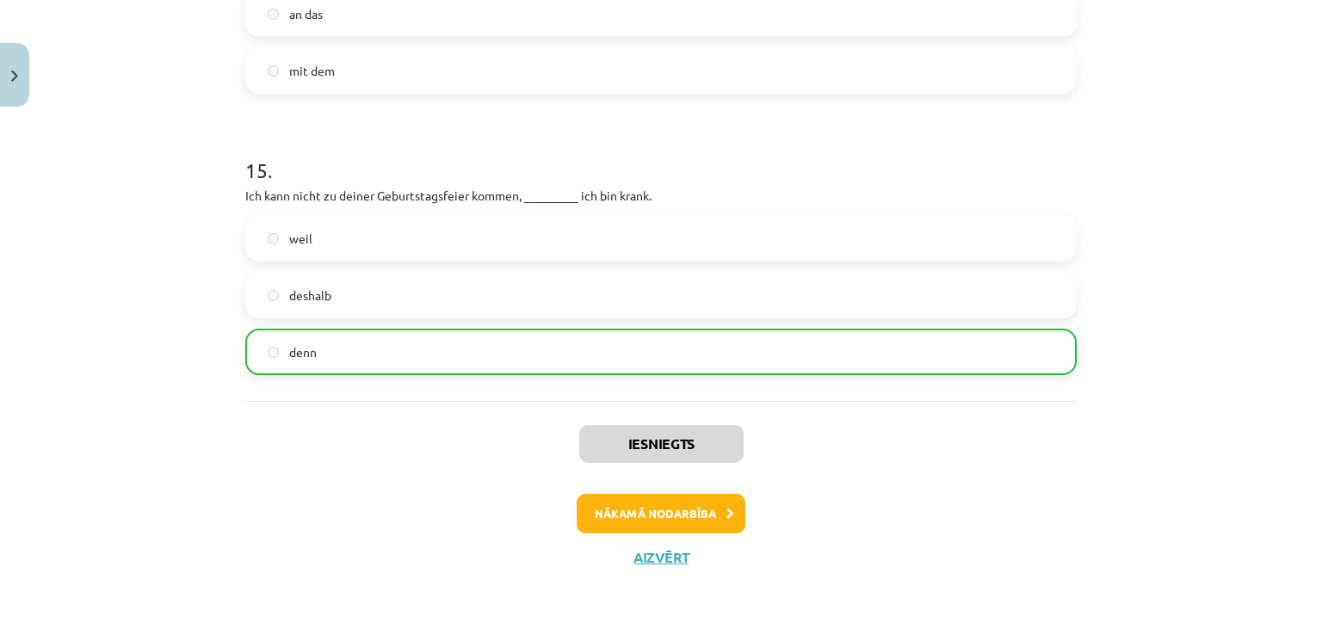  Describe the element at coordinates (273, 295) in the screenshot. I see `input: deshalb` at that location.